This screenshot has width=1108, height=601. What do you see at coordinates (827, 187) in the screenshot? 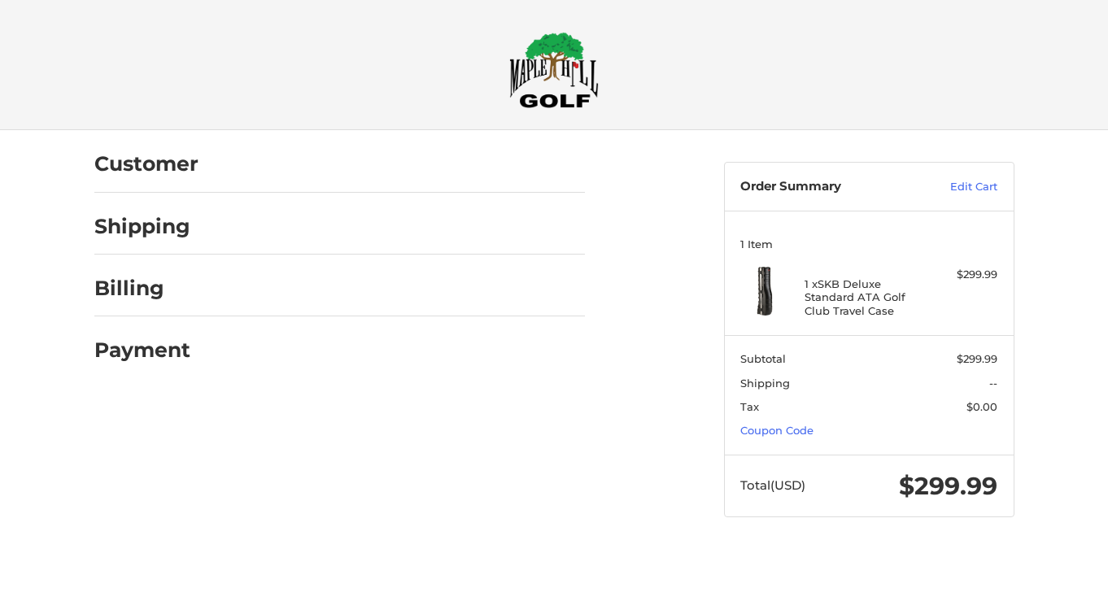
I see `h3: Order Summary` at bounding box center [827, 187].